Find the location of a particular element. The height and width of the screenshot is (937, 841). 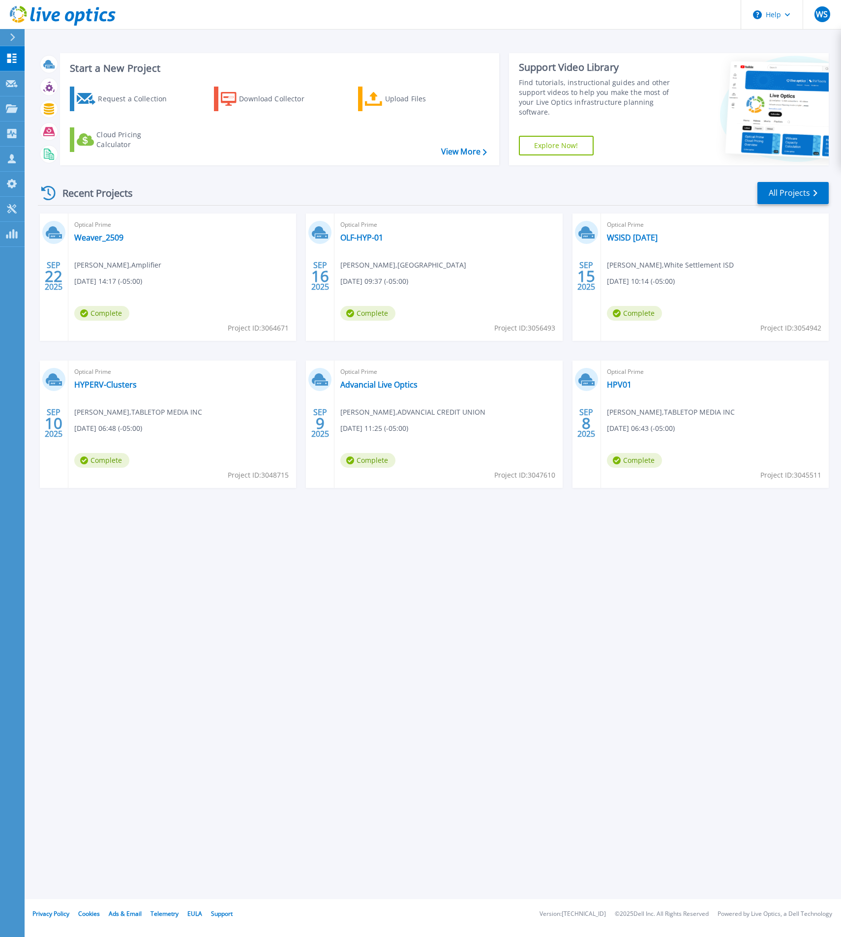

a: Weaver_2509 is located at coordinates (99, 238).